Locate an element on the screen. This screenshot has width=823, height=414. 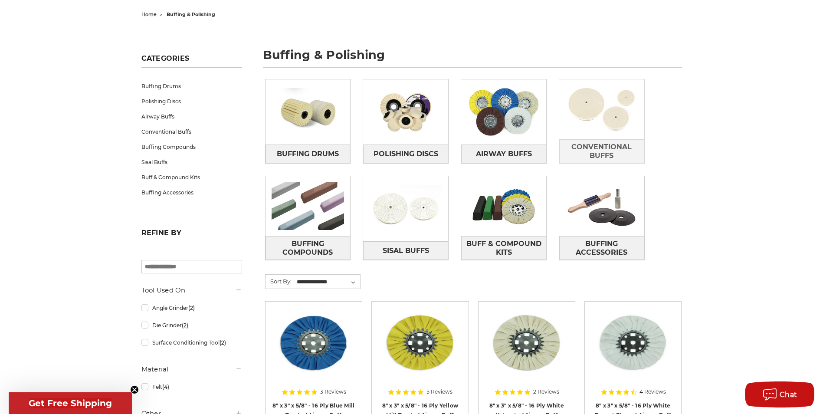
img: Buffing Accessories is located at coordinates (602, 206).